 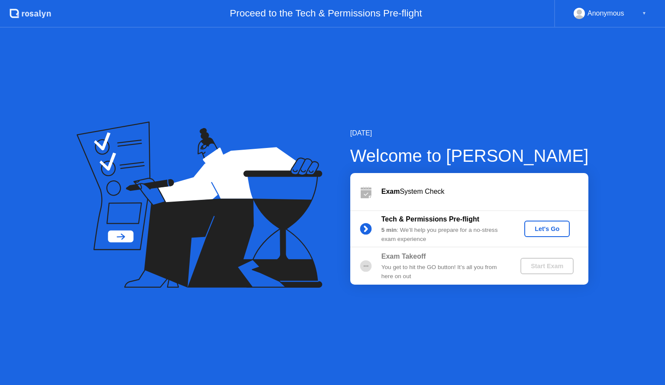 I want to click on div: Let's Go, so click(x=547, y=229).